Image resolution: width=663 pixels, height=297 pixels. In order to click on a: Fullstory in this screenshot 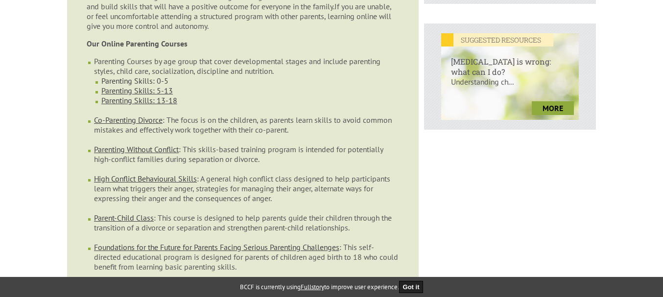, I will do `click(313, 287)`.